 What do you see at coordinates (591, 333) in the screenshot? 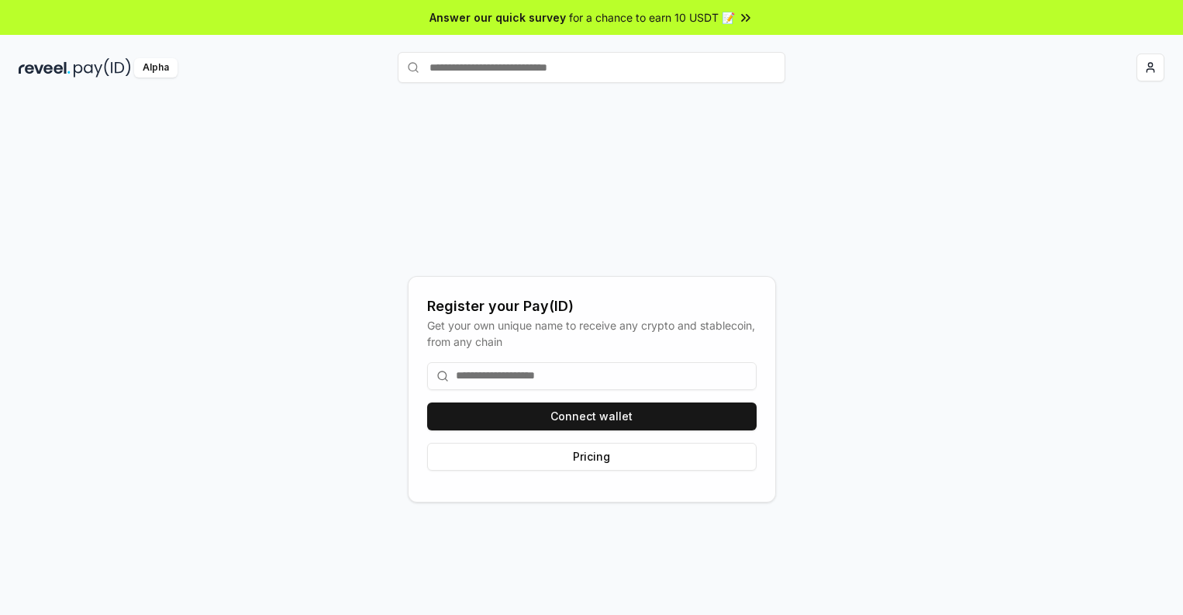
I see `div: Get your own unique name to receive any crypto and stablecoin, from any chain` at bounding box center [591, 333].